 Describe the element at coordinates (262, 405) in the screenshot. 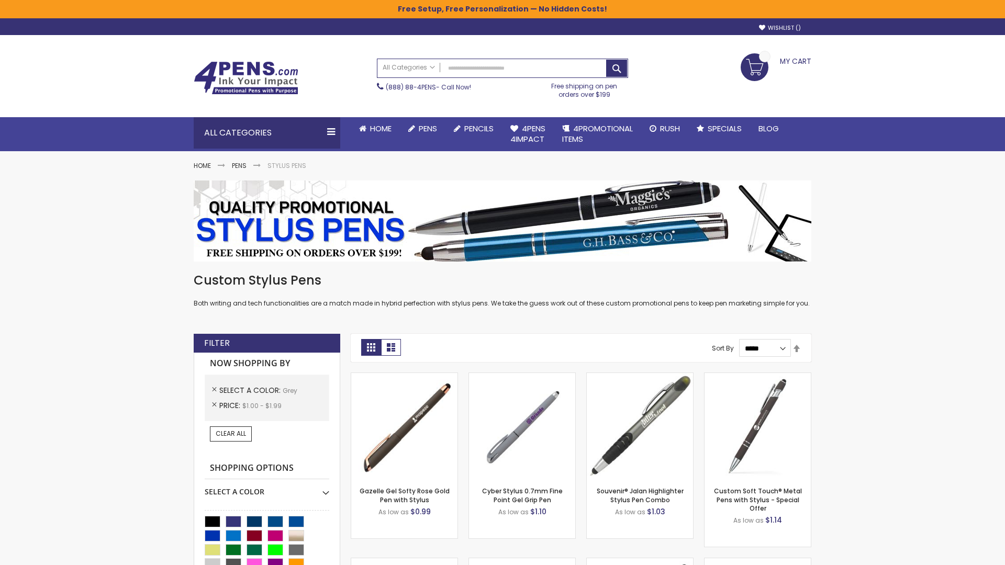

I see `span: $1.00 - $1.99` at that location.